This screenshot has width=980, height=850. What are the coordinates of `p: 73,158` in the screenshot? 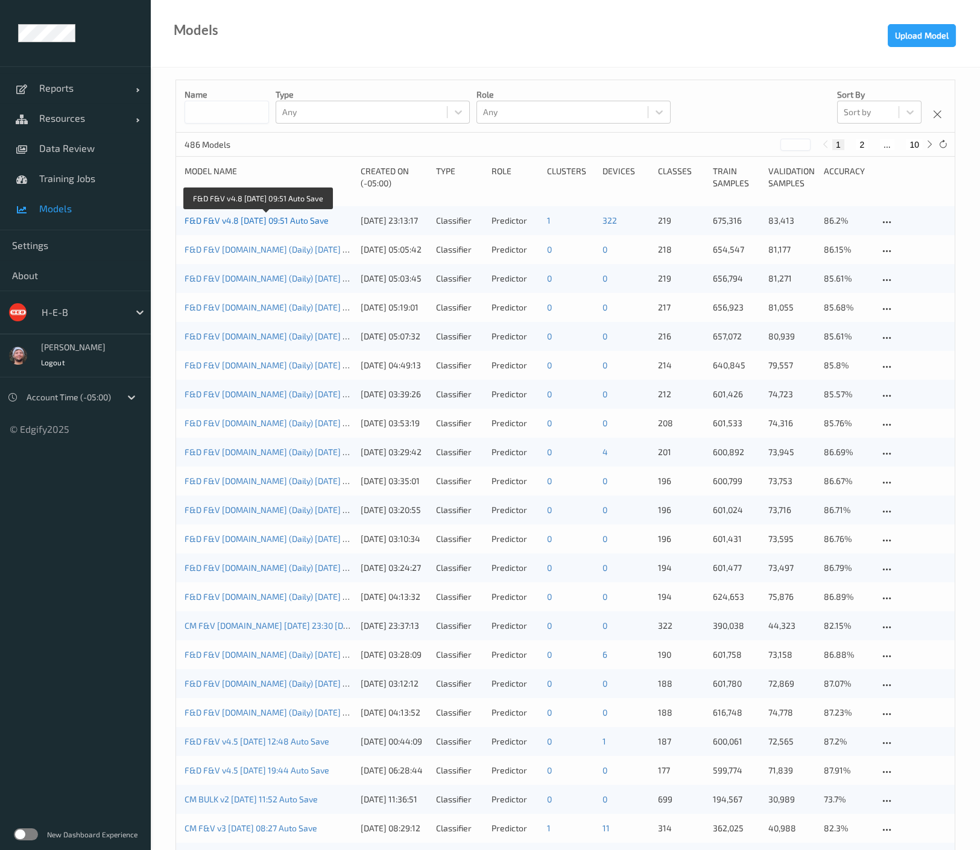 It's located at (792, 655).